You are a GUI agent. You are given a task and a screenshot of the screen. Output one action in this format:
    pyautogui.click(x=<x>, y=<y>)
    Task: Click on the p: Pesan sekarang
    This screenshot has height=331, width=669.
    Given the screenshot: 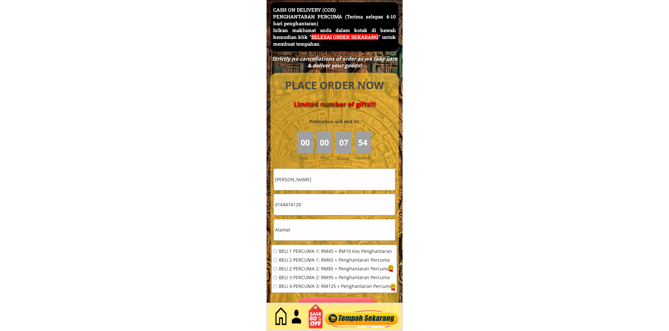 What is the action you would take?
    pyautogui.click(x=337, y=308)
    